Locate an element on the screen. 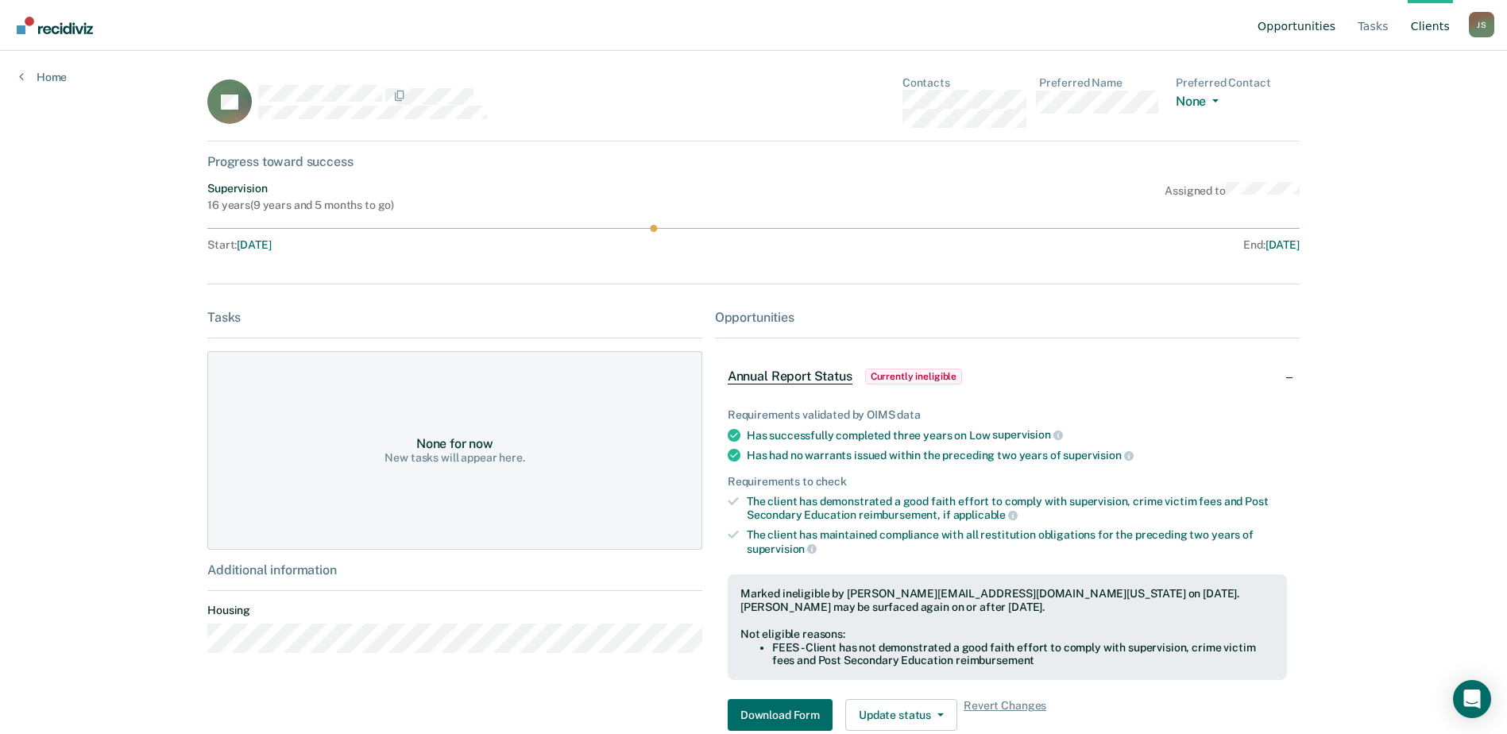  div: Assigned to is located at coordinates (1232, 197).